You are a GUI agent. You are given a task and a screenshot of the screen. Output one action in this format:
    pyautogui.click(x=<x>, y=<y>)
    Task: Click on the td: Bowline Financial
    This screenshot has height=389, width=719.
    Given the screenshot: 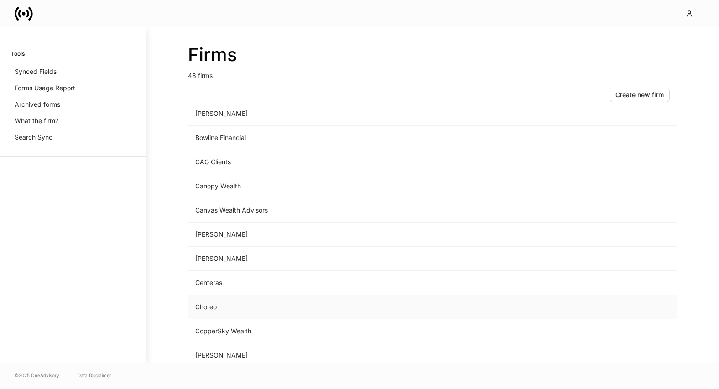 What is the action you would take?
    pyautogui.click(x=357, y=138)
    